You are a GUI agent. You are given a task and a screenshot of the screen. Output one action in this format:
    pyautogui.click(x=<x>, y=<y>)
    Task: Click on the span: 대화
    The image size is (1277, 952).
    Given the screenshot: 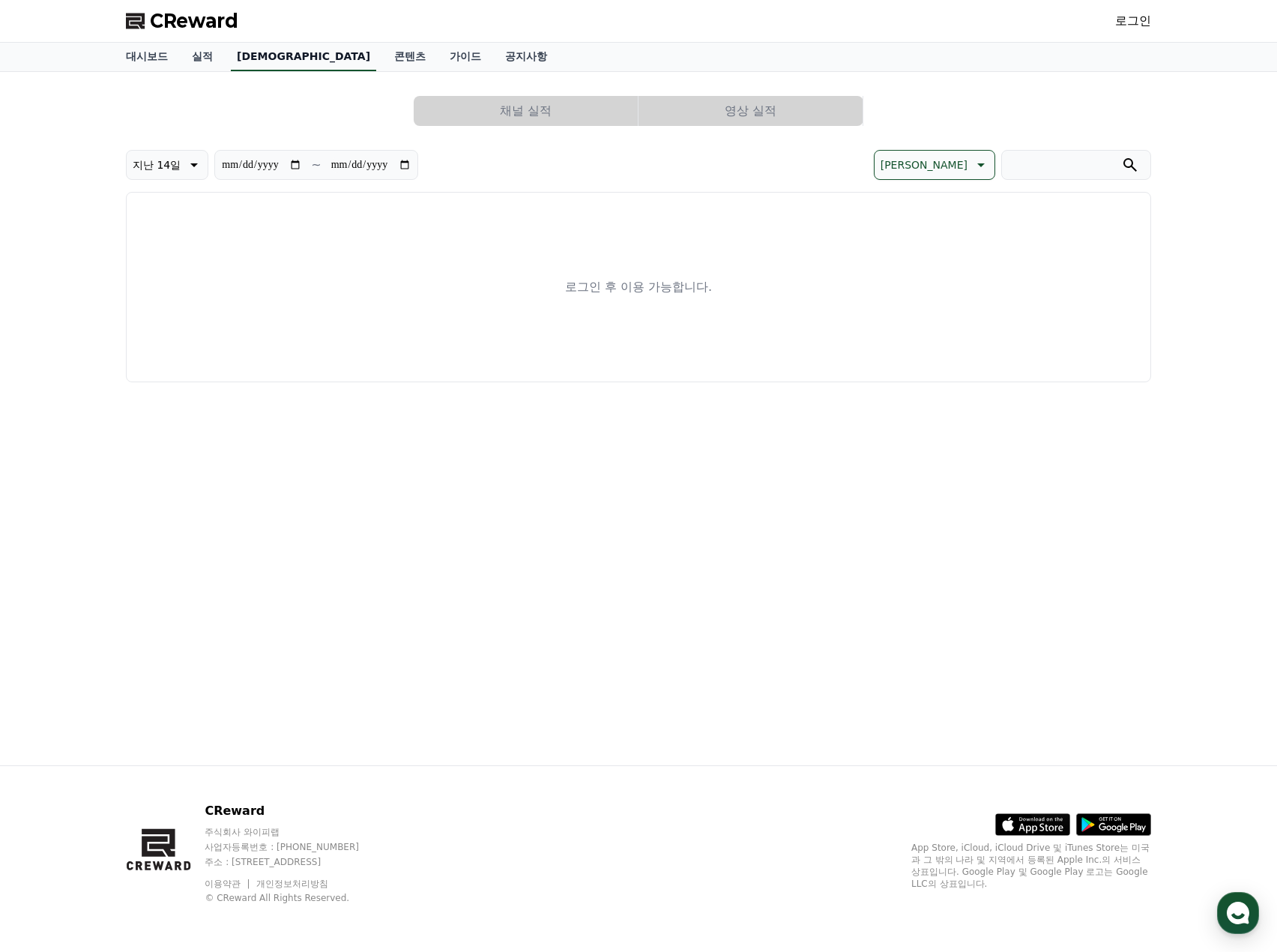 What is the action you would take?
    pyautogui.click(x=146, y=505)
    